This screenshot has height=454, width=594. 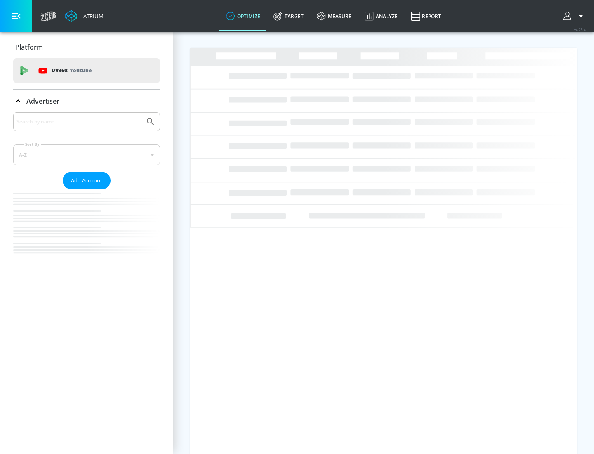 What do you see at coordinates (288, 16) in the screenshot?
I see `a: Target` at bounding box center [288, 16].